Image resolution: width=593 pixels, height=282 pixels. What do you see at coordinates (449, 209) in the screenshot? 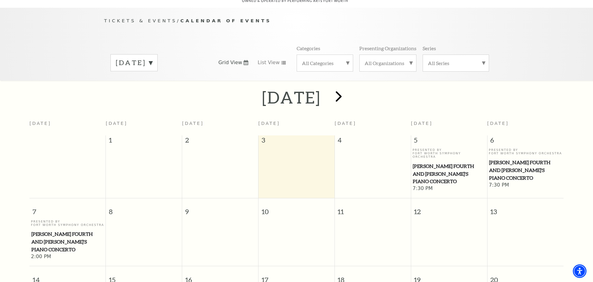
I see `span: 12` at bounding box center [449, 209].